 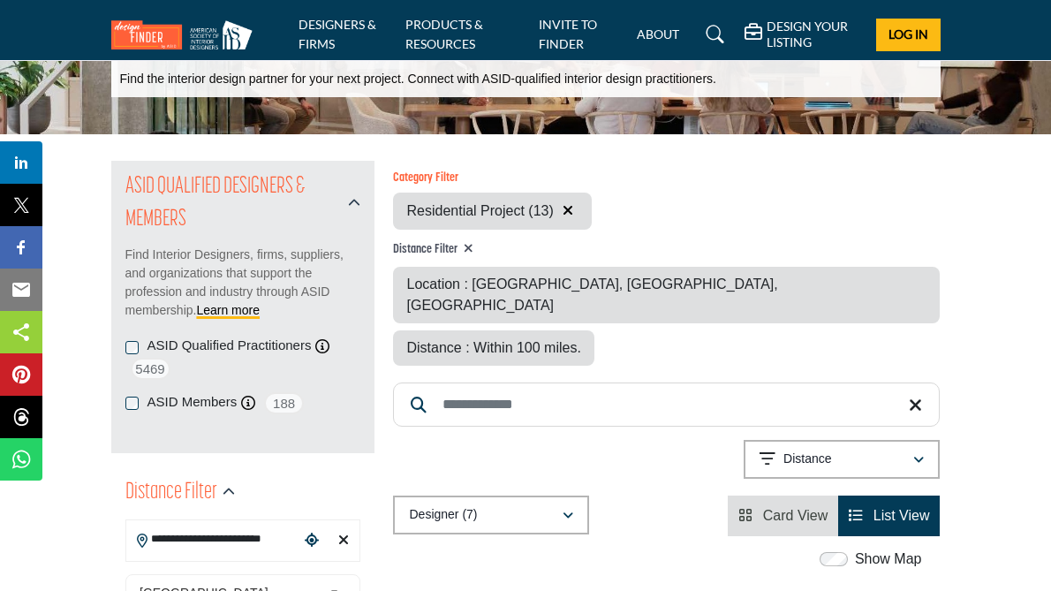 What do you see at coordinates (234, 203) in the screenshot?
I see `h2: ASID QUALIFIED DESIGNERS & MEMBERS` at bounding box center [234, 203].